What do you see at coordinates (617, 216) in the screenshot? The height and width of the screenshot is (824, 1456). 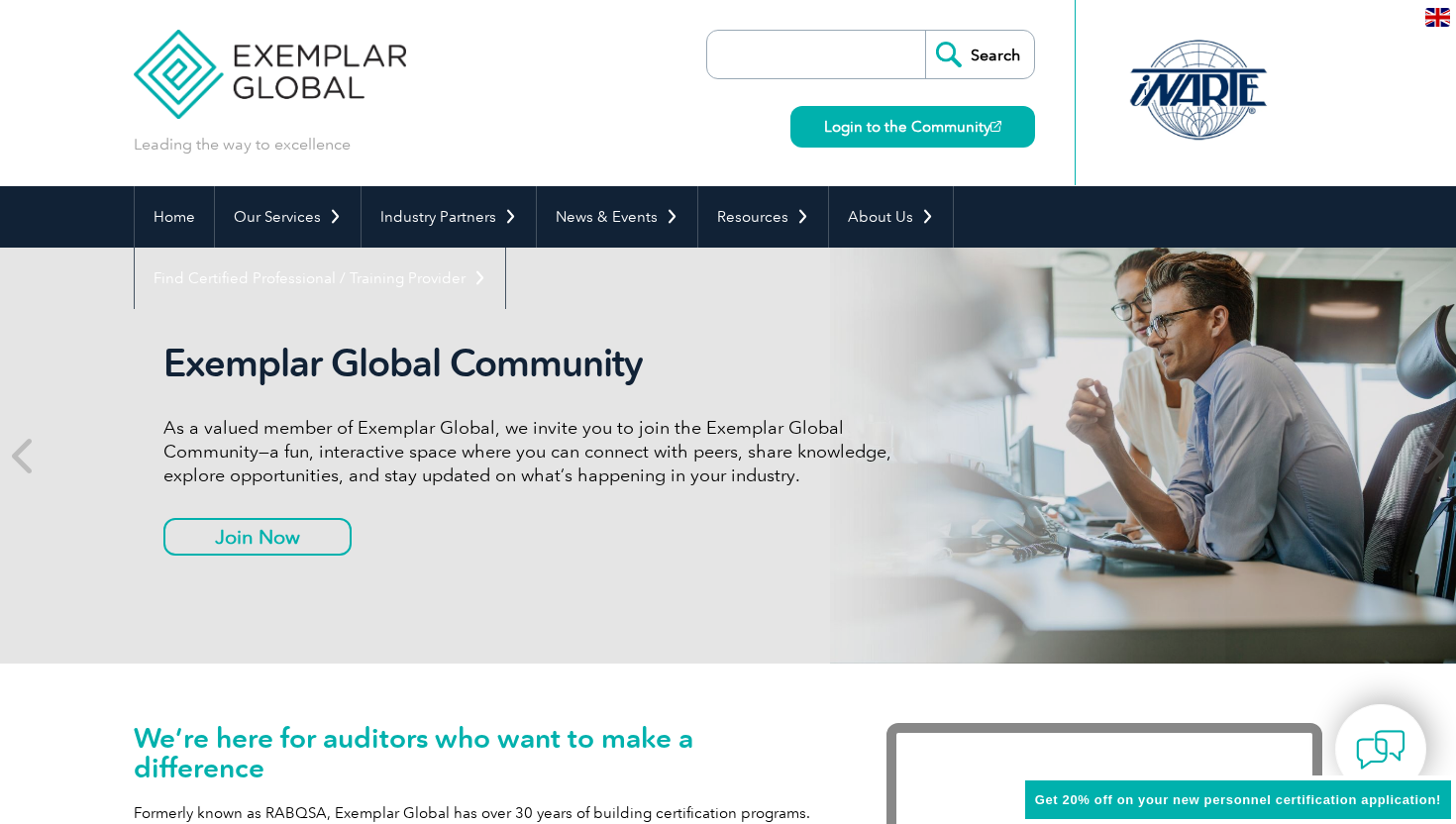 I see `a: News & Events` at bounding box center [617, 216].